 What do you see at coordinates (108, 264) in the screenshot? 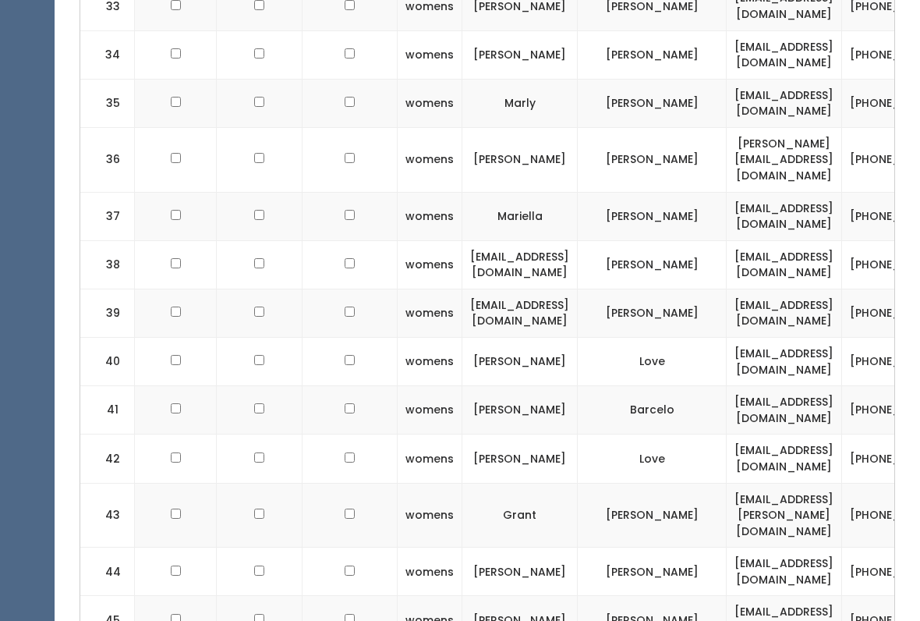
I see `td: 38` at bounding box center [108, 264].